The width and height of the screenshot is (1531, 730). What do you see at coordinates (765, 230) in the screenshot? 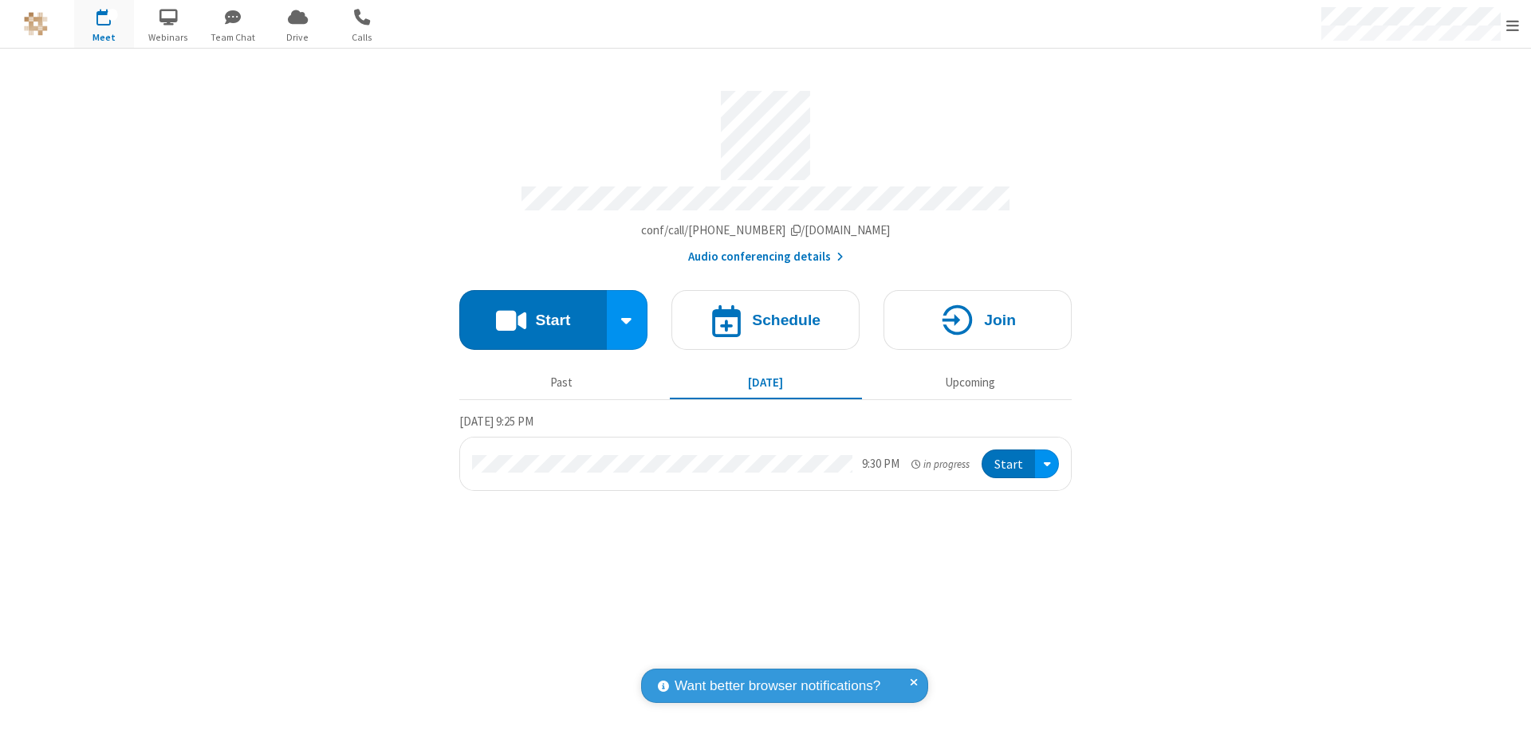
I see `button: Copy my meeting room linkCopy my meeting room link` at bounding box center [765, 230].